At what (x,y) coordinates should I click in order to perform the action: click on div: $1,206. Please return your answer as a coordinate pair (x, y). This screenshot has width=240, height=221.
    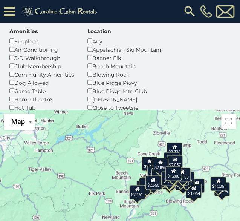
    Looking at the image, I should click on (174, 174).